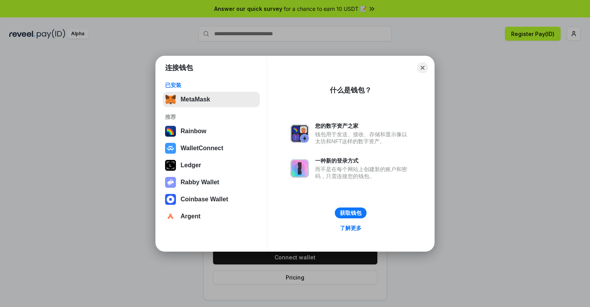 Image resolution: width=590 pixels, height=307 pixels. I want to click on div: Argent, so click(191, 216).